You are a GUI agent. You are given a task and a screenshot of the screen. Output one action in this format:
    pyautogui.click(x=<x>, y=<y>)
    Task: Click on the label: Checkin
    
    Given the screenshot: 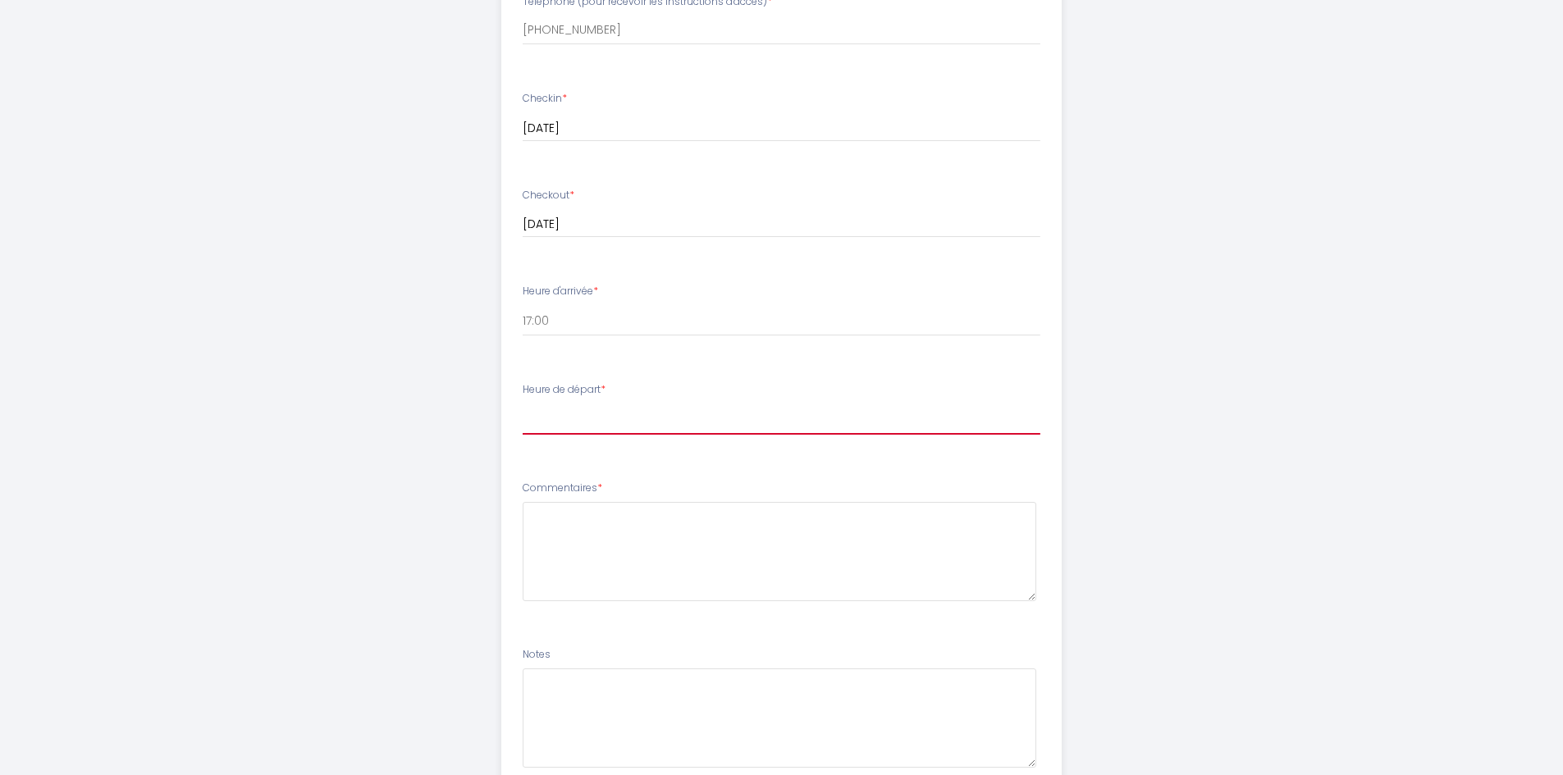 What is the action you would take?
    pyautogui.click(x=545, y=98)
    